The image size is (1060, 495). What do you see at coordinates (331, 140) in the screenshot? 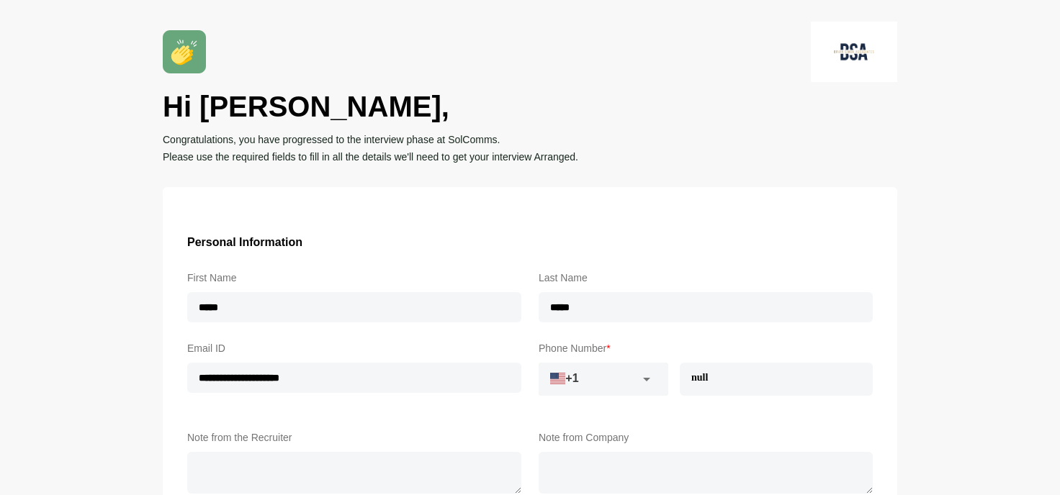
I see `strong: Congratulations, you have progressed to the interview phase at SolComms.` at bounding box center [331, 140].